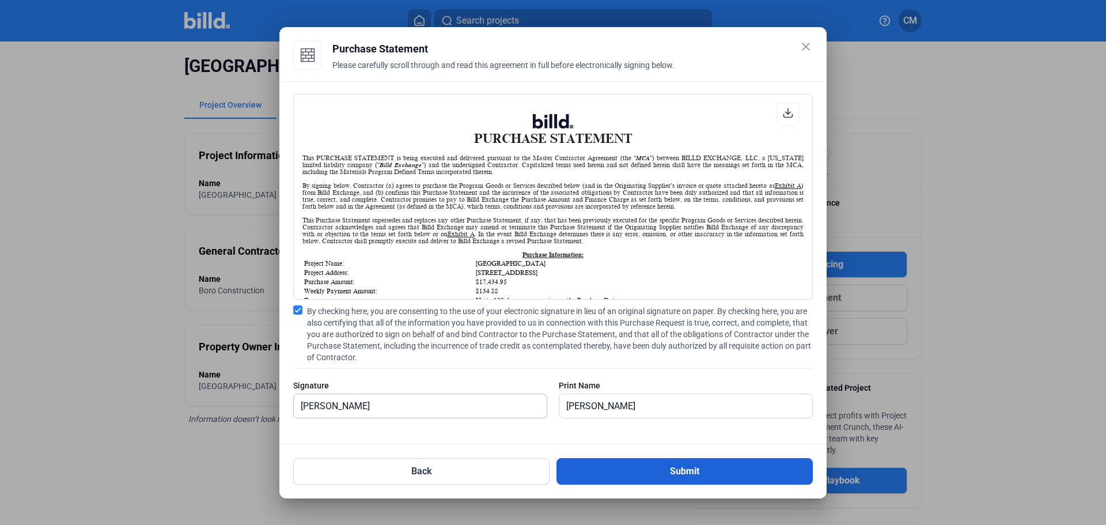 This screenshot has height=525, width=1106. Describe the element at coordinates (389, 282) in the screenshot. I see `td: Purchase Amount:` at that location.